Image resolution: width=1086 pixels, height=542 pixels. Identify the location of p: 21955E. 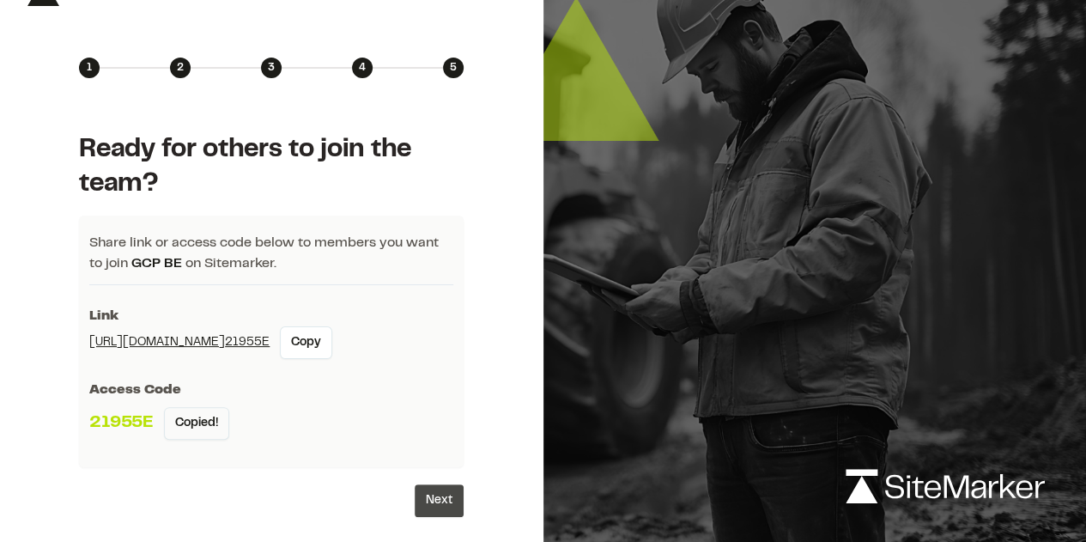
(121, 423).